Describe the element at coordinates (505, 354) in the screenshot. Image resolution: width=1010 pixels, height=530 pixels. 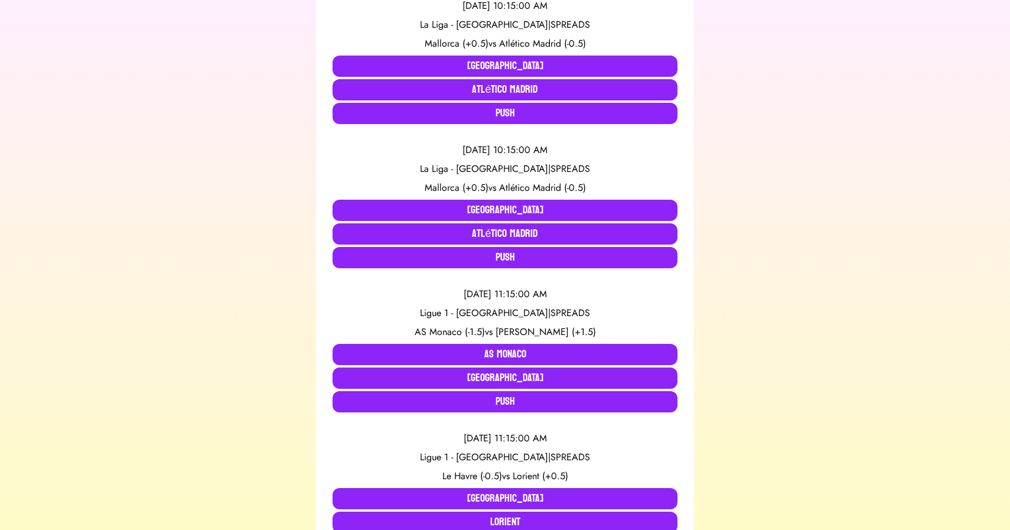
I see `button: AS Monaco` at that location.